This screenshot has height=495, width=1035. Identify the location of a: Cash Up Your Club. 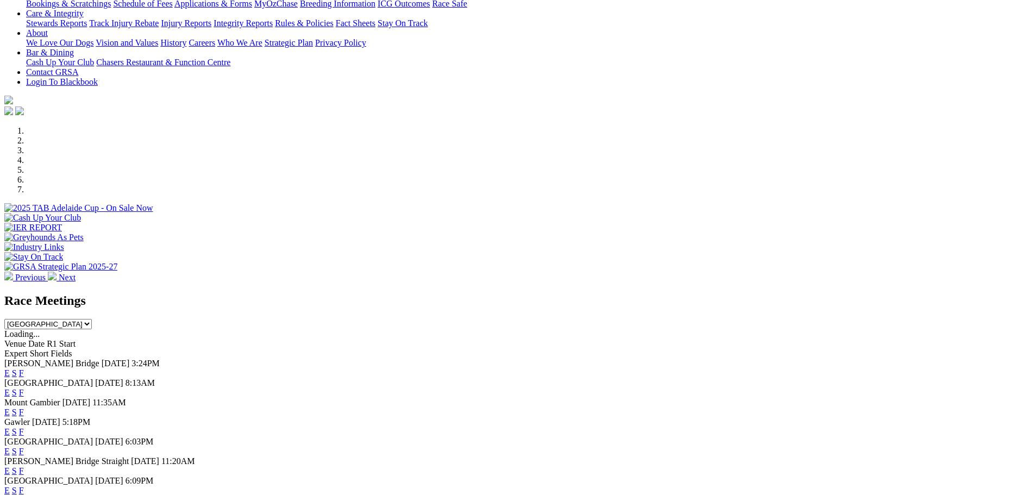
(60, 62).